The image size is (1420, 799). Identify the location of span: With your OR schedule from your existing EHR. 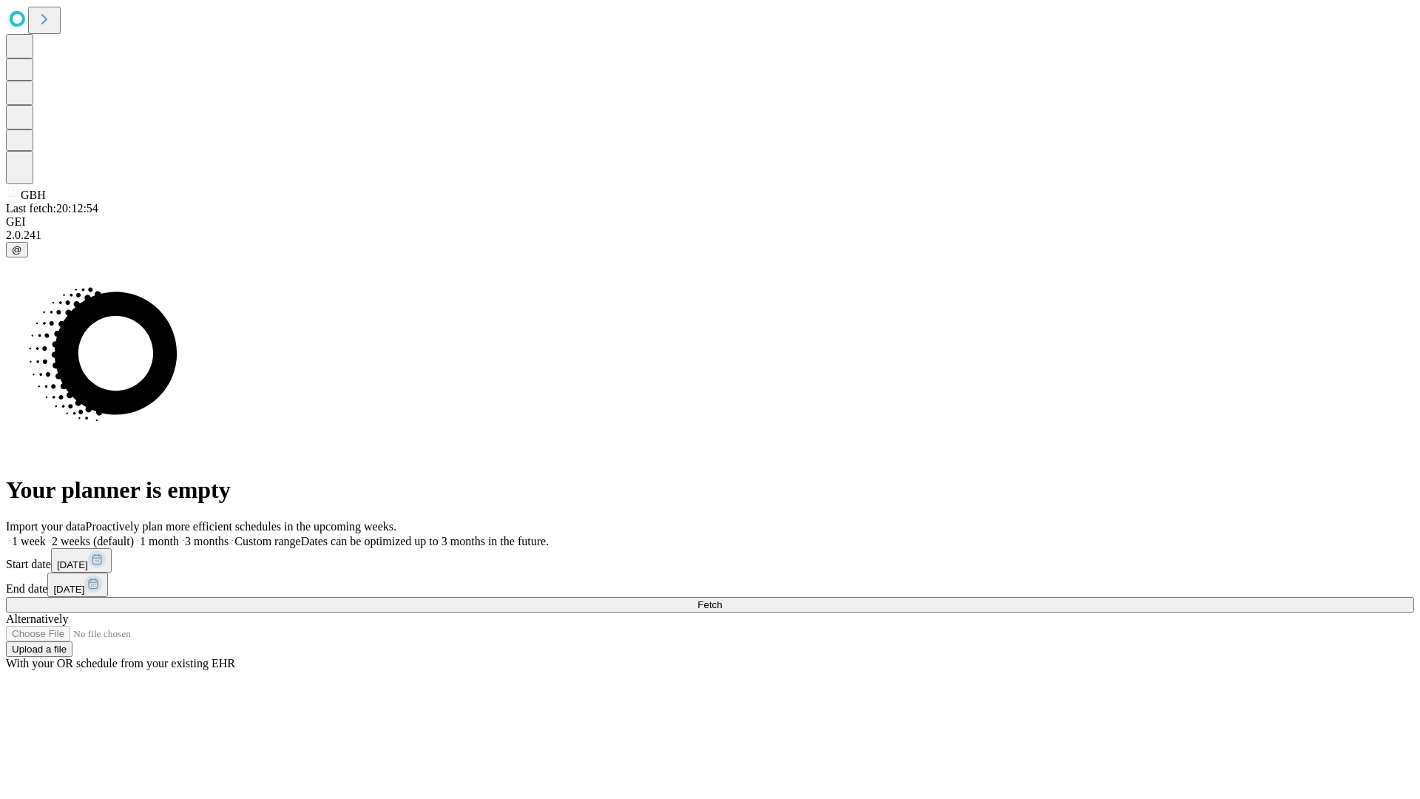
(121, 663).